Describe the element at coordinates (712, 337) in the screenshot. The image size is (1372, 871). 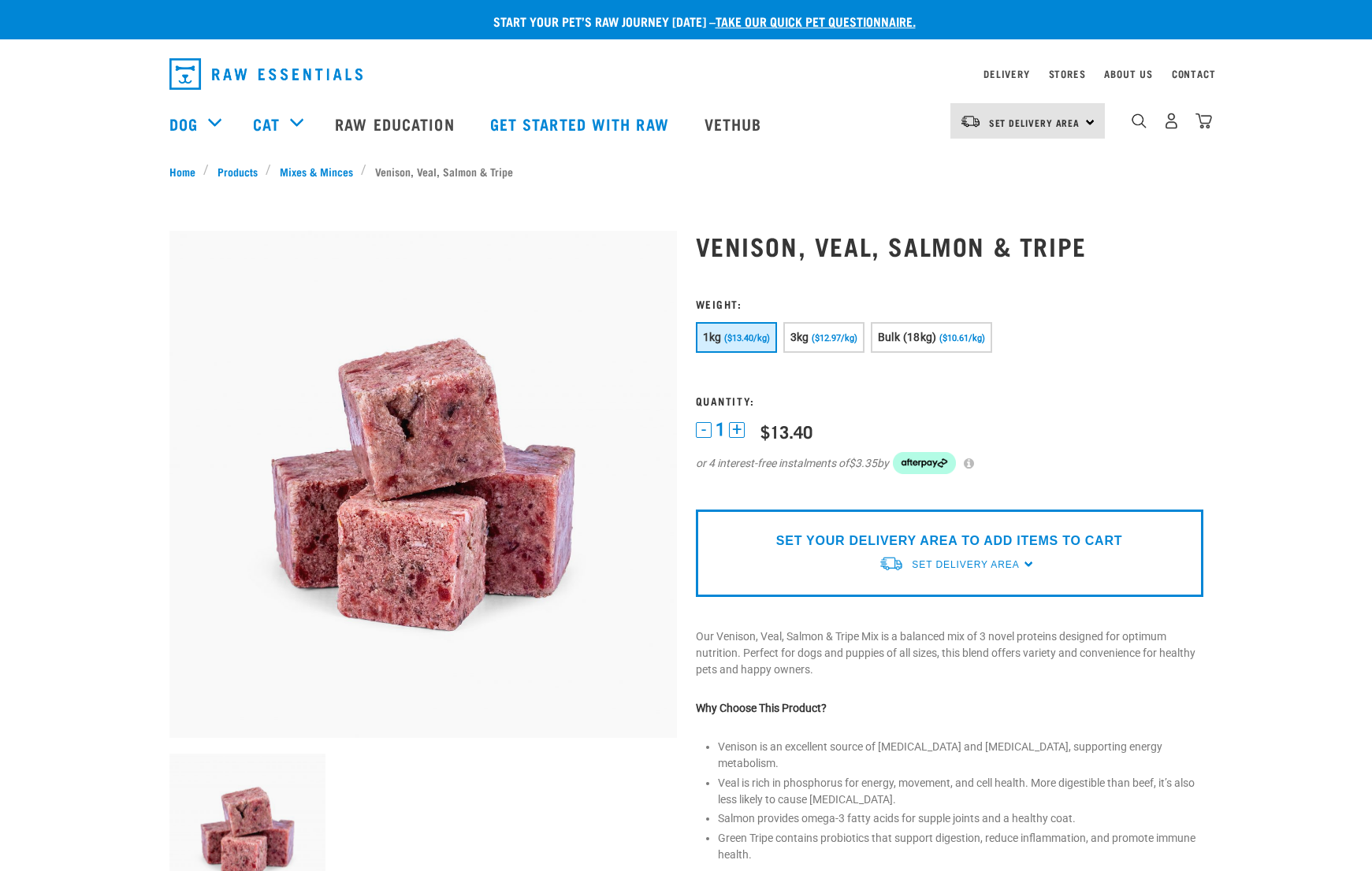
I see `span: 1kg` at that location.